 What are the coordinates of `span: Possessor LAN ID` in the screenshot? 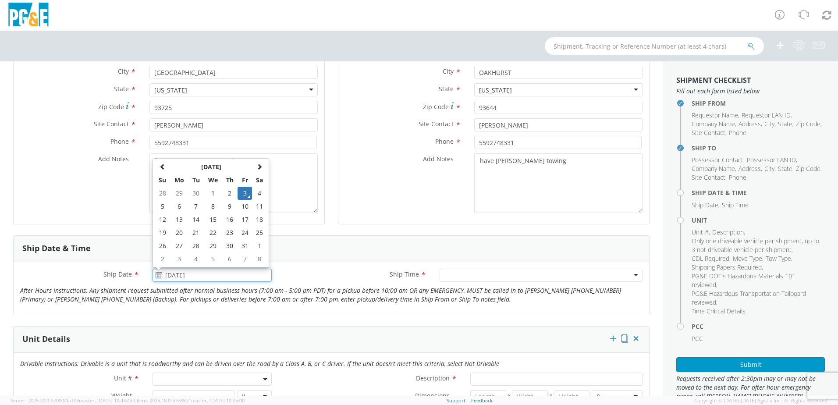 It's located at (771, 160).